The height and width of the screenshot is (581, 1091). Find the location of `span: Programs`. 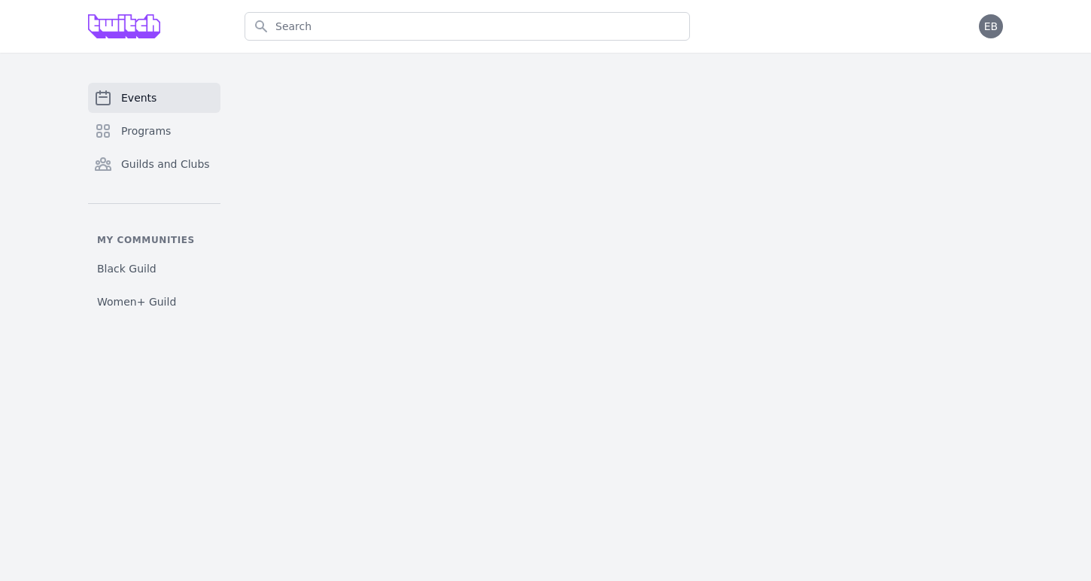

span: Programs is located at coordinates (146, 131).